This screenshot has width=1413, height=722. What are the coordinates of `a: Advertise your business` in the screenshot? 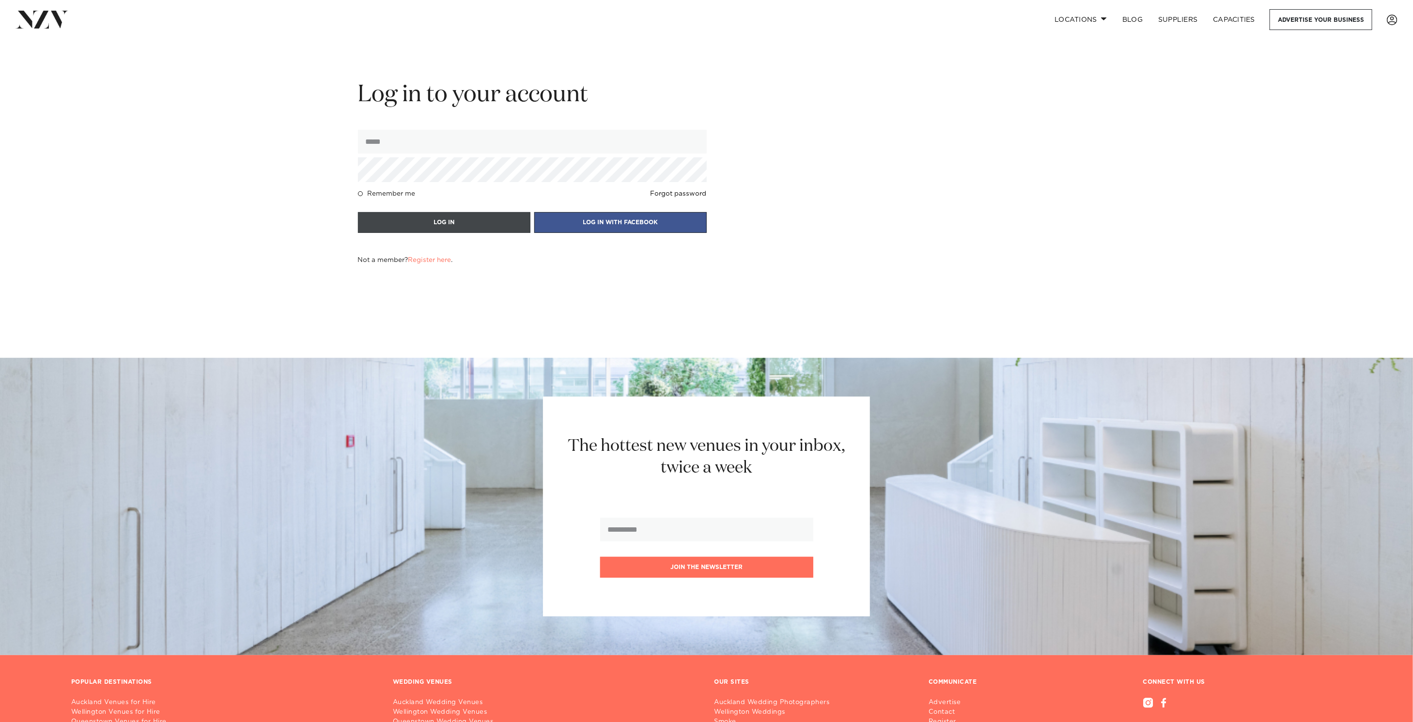 It's located at (1321, 19).